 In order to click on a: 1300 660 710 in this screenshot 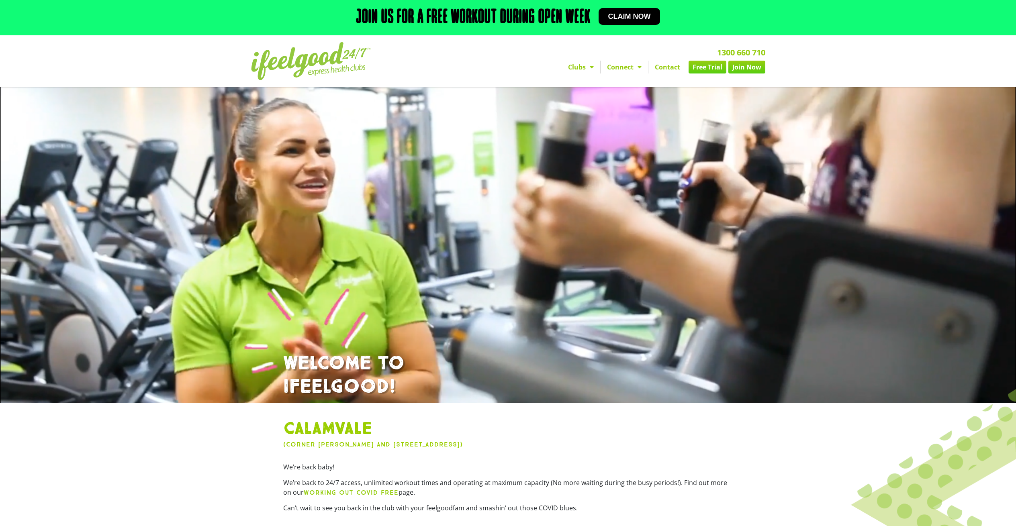, I will do `click(741, 52)`.